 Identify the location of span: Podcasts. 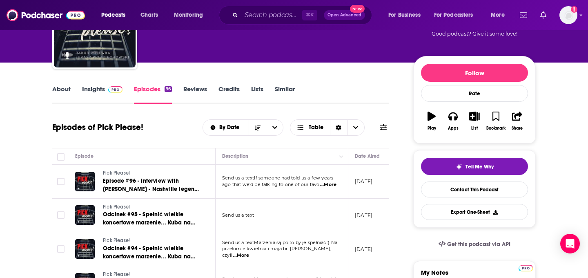
(113, 15).